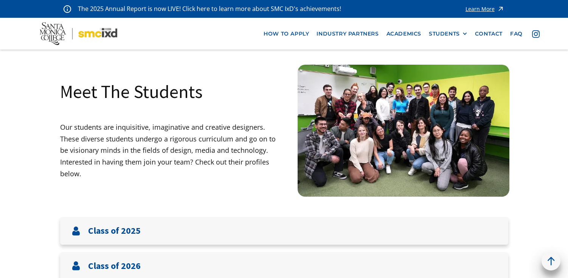 The image size is (568, 278). I want to click on p: Our students are inquisitive, imaginative and creative designers. These diverse students undergo ..., so click(172, 150).